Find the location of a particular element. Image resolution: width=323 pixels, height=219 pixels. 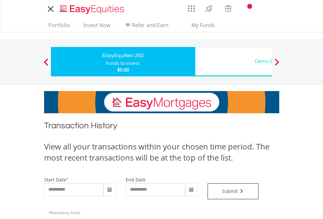

div: Funds to invest: is located at coordinates (123, 63).